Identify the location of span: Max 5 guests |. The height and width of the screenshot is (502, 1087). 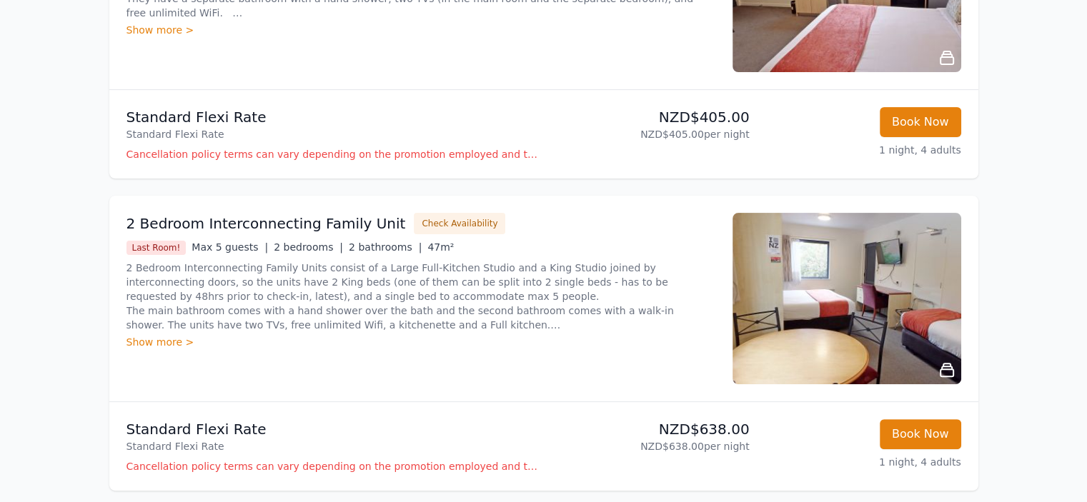
(229, 247).